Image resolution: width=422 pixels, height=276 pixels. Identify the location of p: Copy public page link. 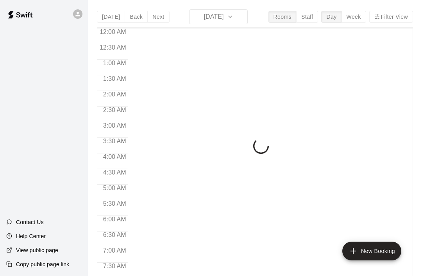
(43, 265).